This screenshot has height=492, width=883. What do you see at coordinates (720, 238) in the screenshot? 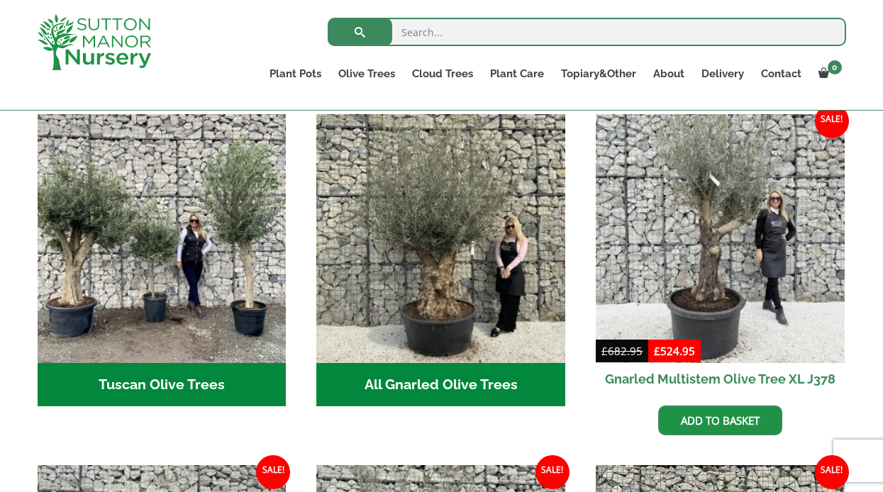
I see `img: Gnarled Multistem Olive Tree XL J378` at bounding box center [720, 238].